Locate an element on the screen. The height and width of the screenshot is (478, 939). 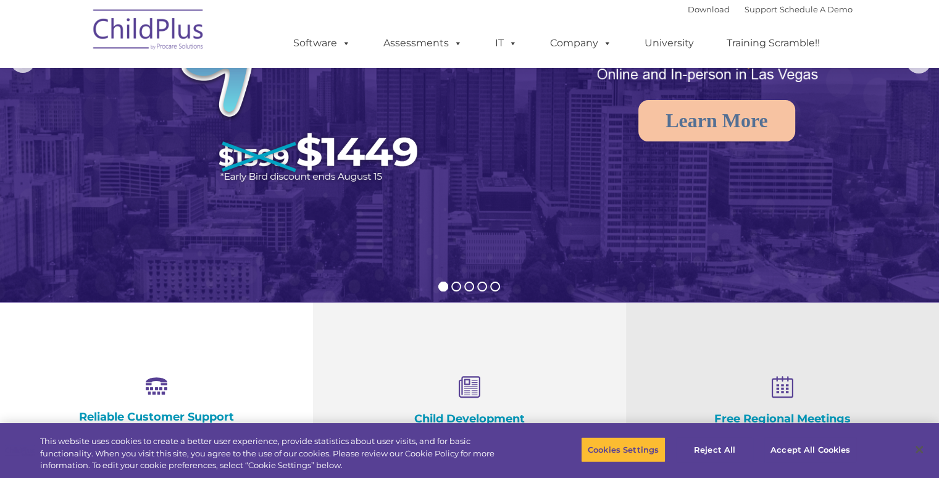
img: ChildPlus by Procare Solutions is located at coordinates (149, 31).